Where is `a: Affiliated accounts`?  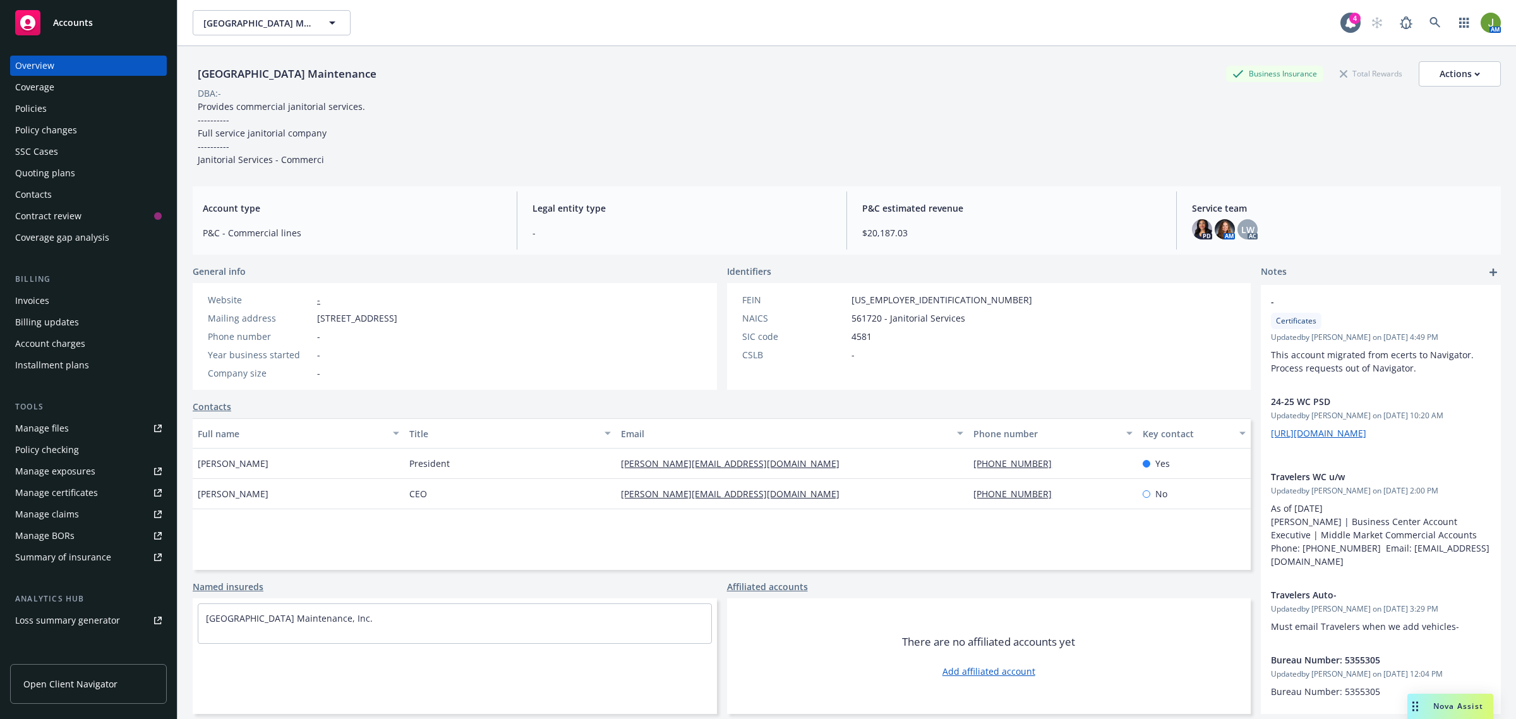
a: Affiliated accounts is located at coordinates (767, 586).